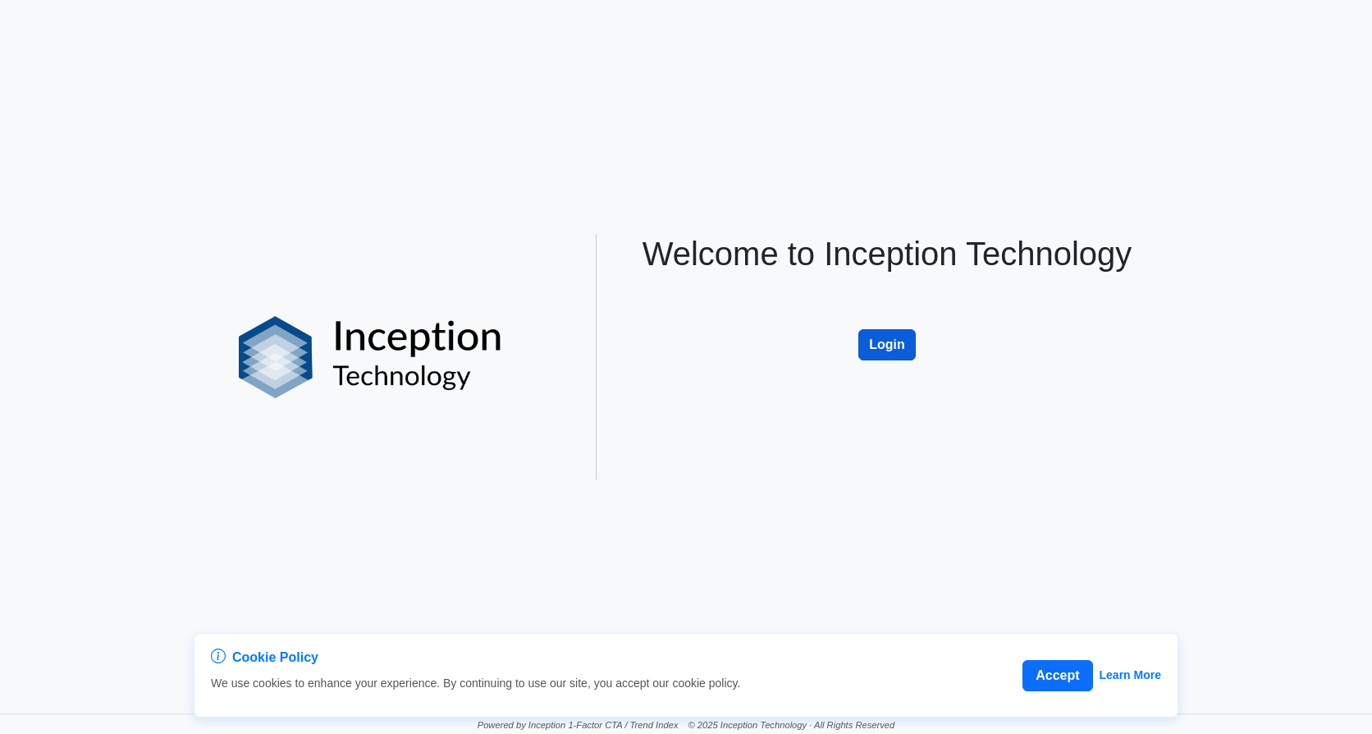 The image size is (1372, 734). What do you see at coordinates (887, 345) in the screenshot?
I see `button: Login` at bounding box center [887, 345].